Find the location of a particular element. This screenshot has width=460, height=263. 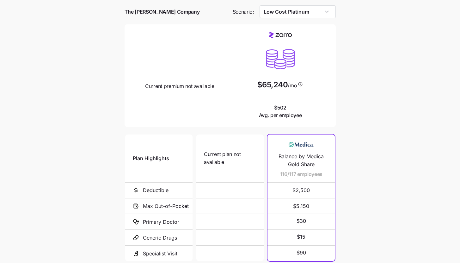

img: Carrier is located at coordinates (301, 144).